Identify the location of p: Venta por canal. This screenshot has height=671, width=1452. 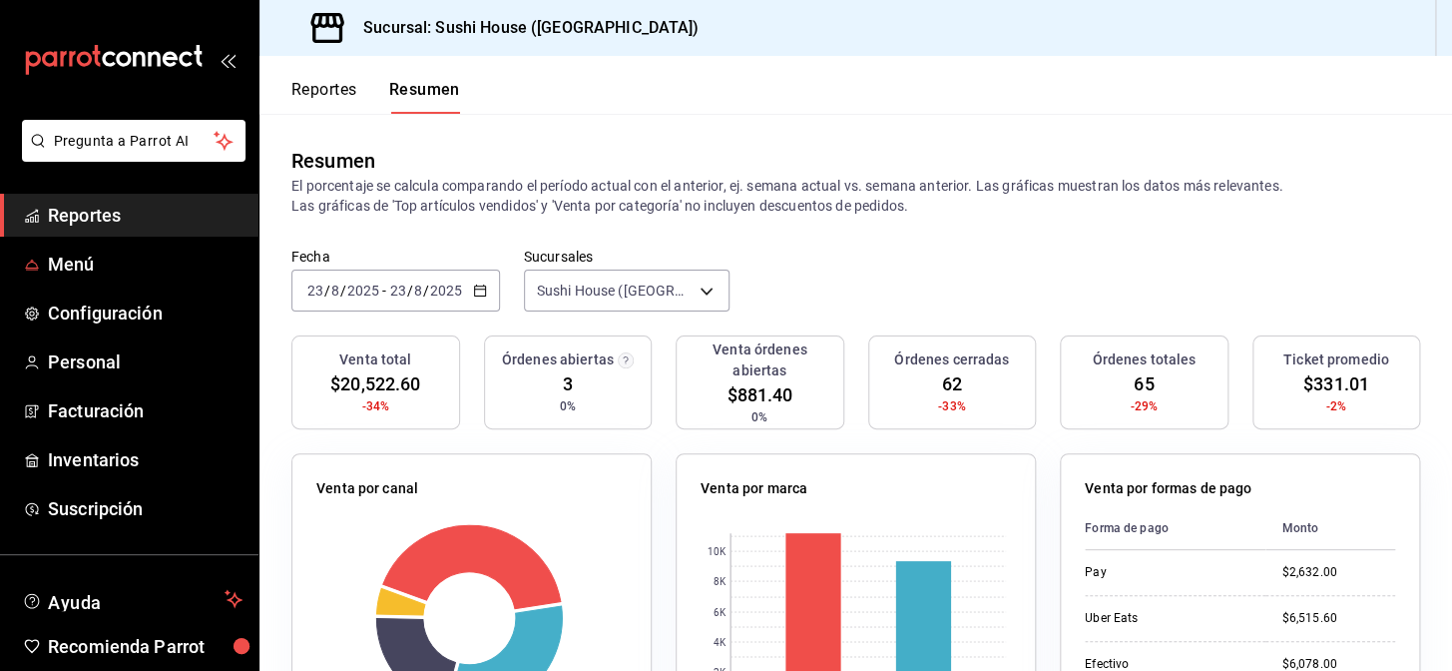
(367, 488).